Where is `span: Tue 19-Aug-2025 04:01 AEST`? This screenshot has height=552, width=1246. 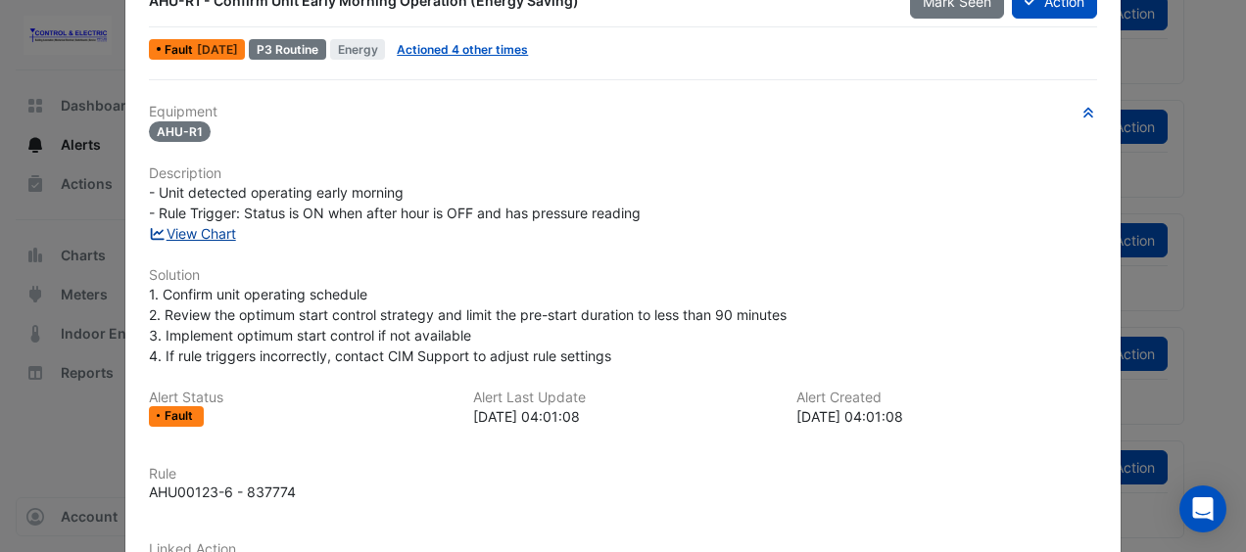
span: Tue 19-Aug-2025 04:01 AEST is located at coordinates (217, 49).